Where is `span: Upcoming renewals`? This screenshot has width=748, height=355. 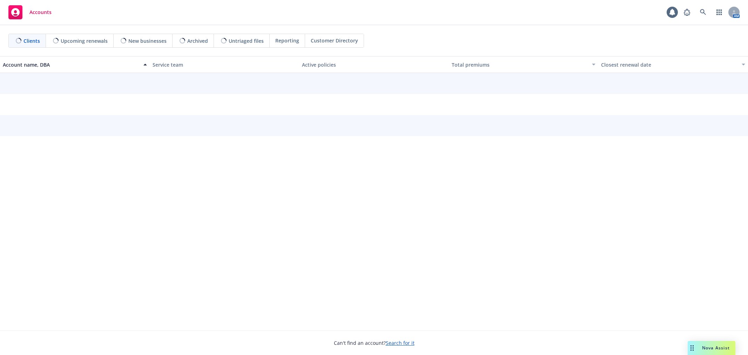
span: Upcoming renewals is located at coordinates (84, 41).